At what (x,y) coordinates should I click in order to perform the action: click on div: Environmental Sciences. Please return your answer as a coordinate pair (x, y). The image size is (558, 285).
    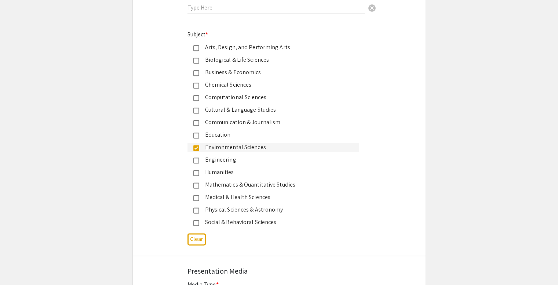
    Looking at the image, I should click on (276, 147).